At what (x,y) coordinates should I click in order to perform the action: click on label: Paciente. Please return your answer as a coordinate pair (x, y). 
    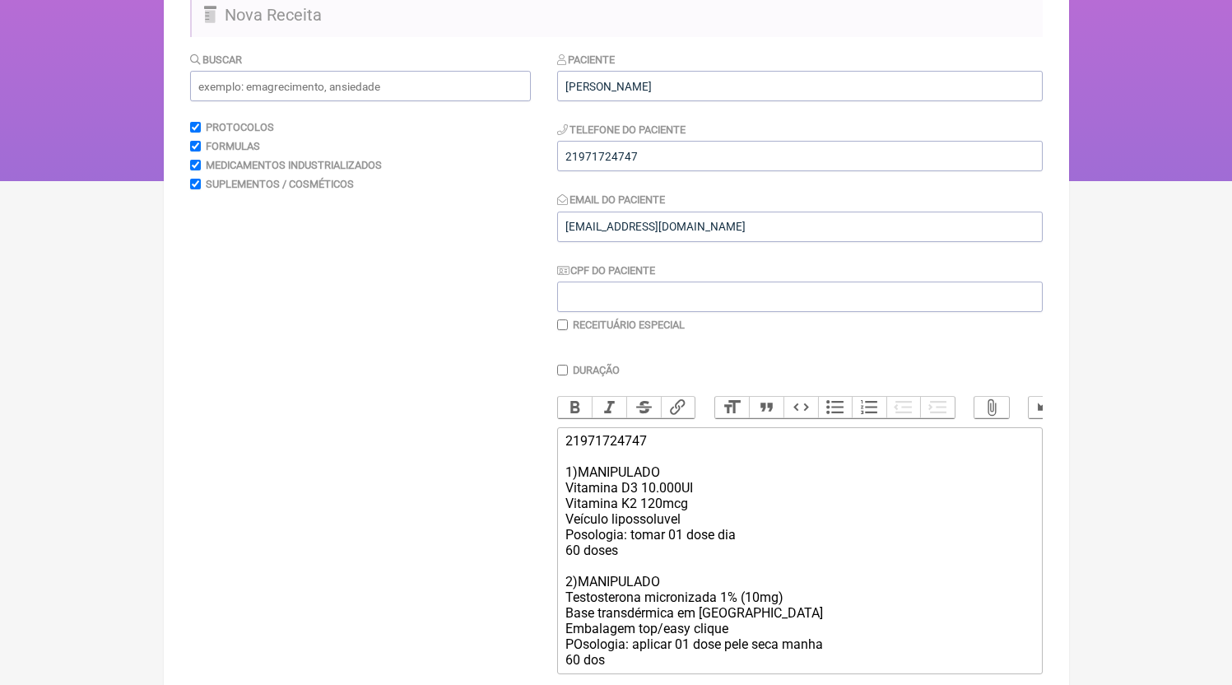
    Looking at the image, I should click on (586, 59).